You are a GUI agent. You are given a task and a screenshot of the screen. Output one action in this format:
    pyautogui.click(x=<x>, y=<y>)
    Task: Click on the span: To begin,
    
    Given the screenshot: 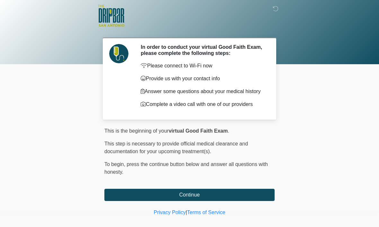 What is the action you would take?
    pyautogui.click(x=115, y=164)
    